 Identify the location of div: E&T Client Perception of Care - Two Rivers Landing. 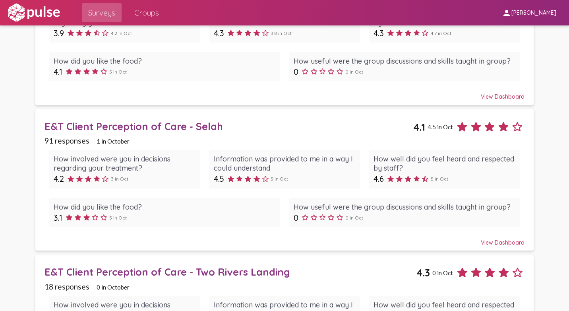
(230, 271).